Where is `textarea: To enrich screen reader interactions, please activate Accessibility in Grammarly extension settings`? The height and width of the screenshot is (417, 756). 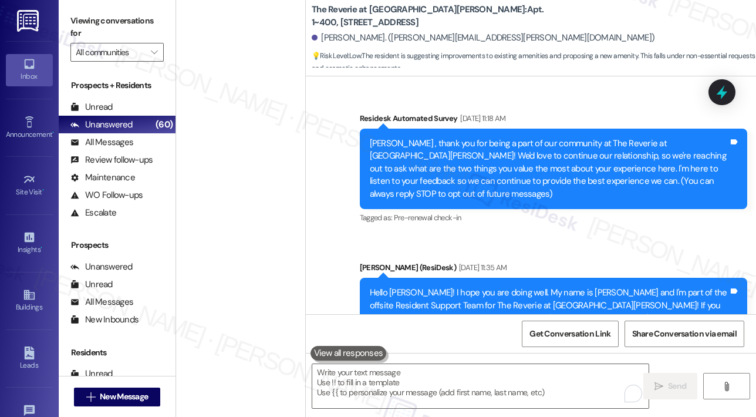
textarea: To enrich screen reader interactions, please activate Accessibility in Grammarly extension settings is located at coordinates (480, 386).